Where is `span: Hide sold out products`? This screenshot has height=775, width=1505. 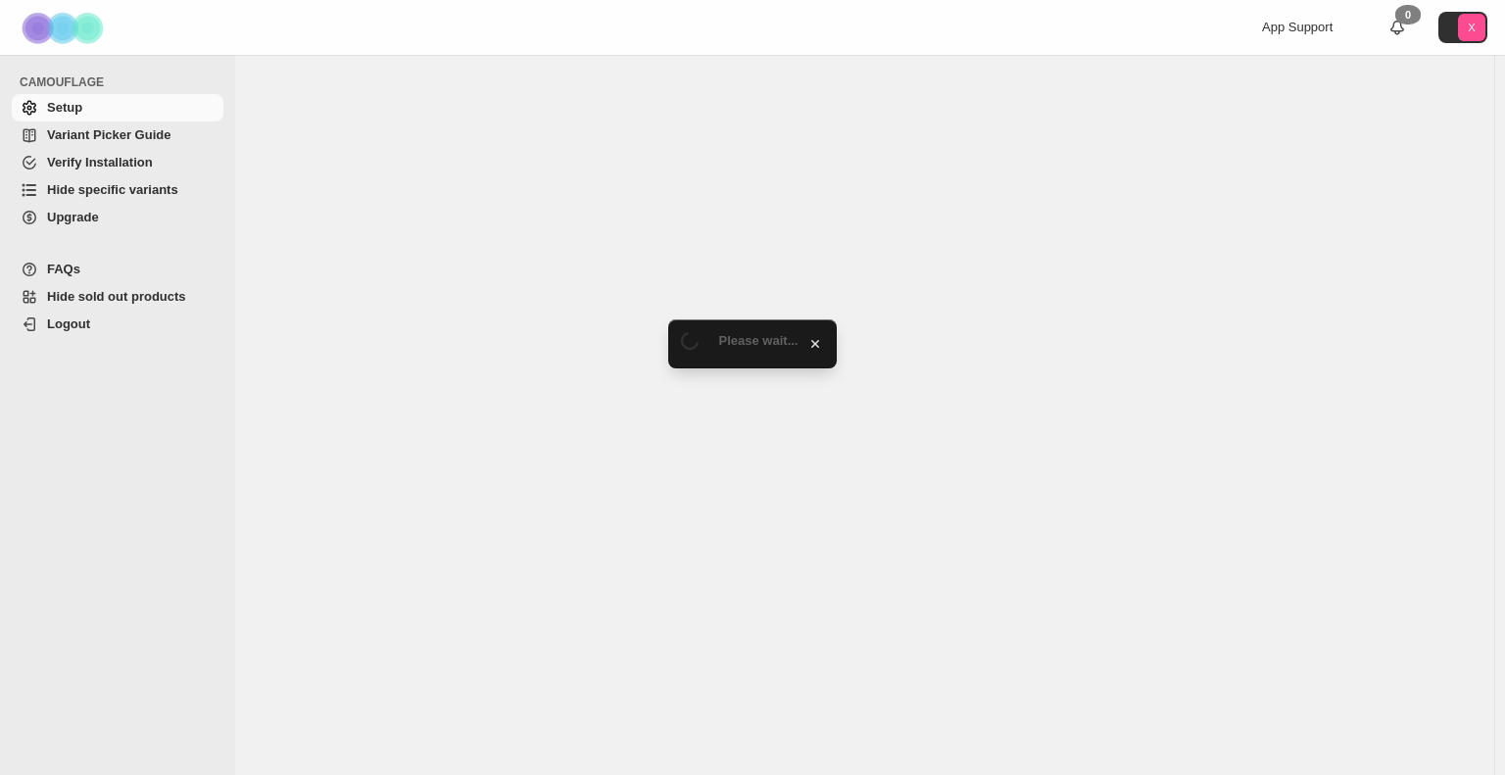
span: Hide sold out products is located at coordinates (117, 296).